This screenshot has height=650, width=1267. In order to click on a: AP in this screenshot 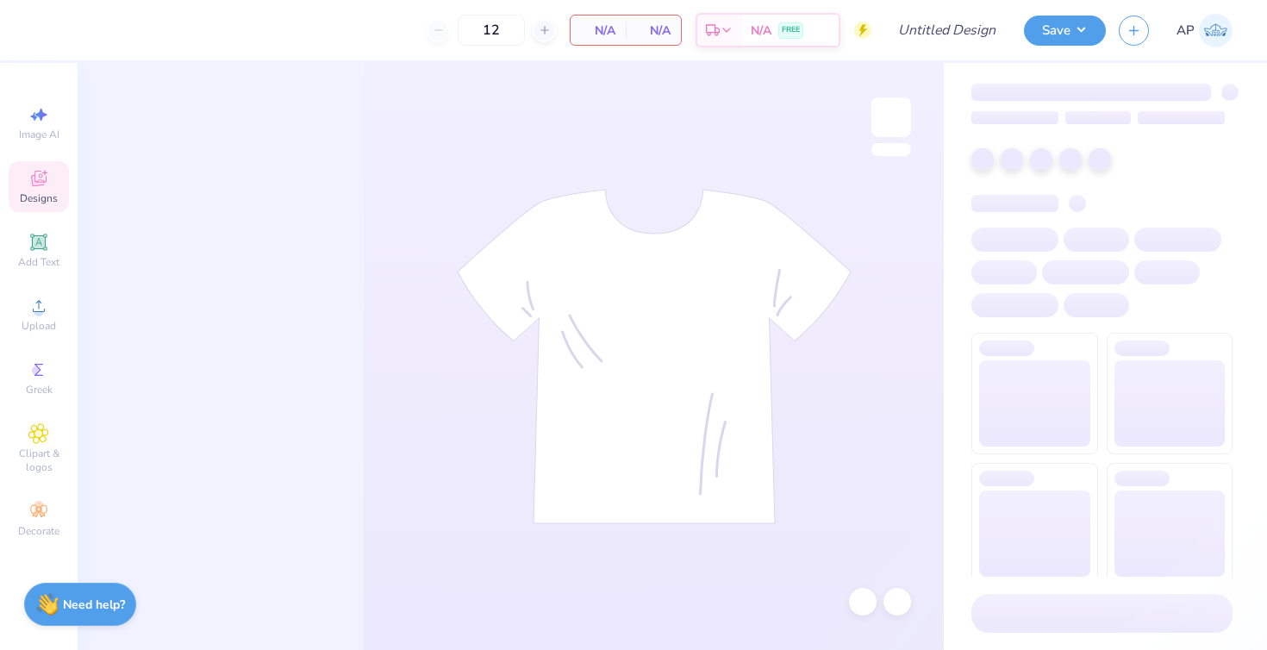, I will do `click(1204, 30)`.